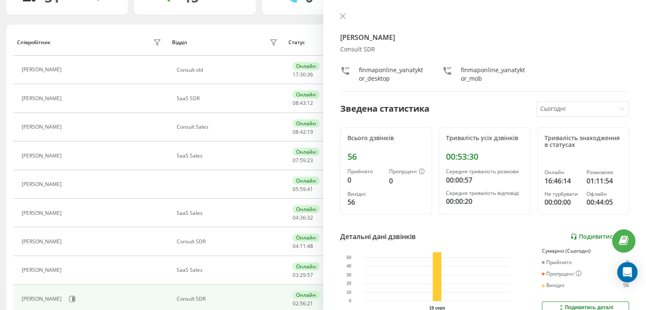  Describe the element at coordinates (303, 103) in the screenshot. I see `span: 43` at that location.